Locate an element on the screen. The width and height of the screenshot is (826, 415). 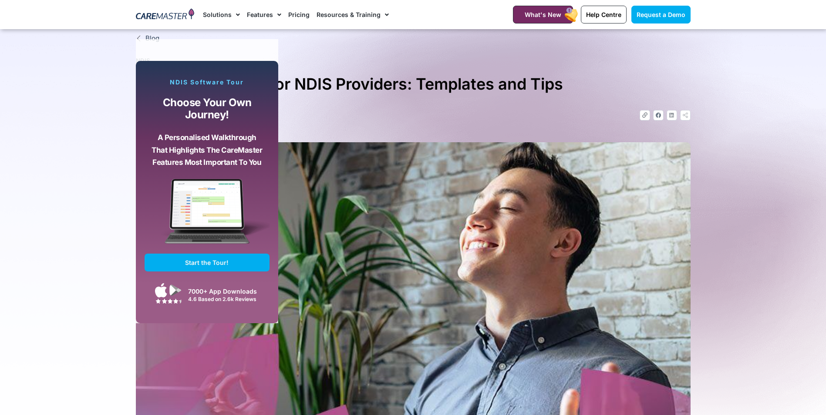
span: Help Centre is located at coordinates (603, 14).